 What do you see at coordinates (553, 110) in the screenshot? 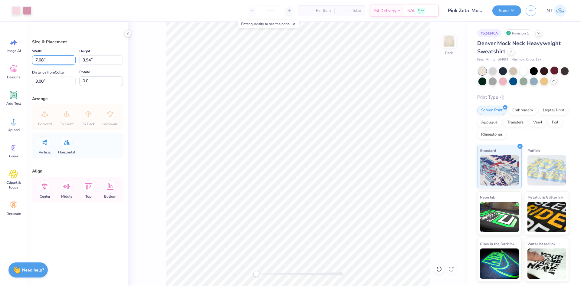
I see `div: Digital Print` at bounding box center [553, 110].